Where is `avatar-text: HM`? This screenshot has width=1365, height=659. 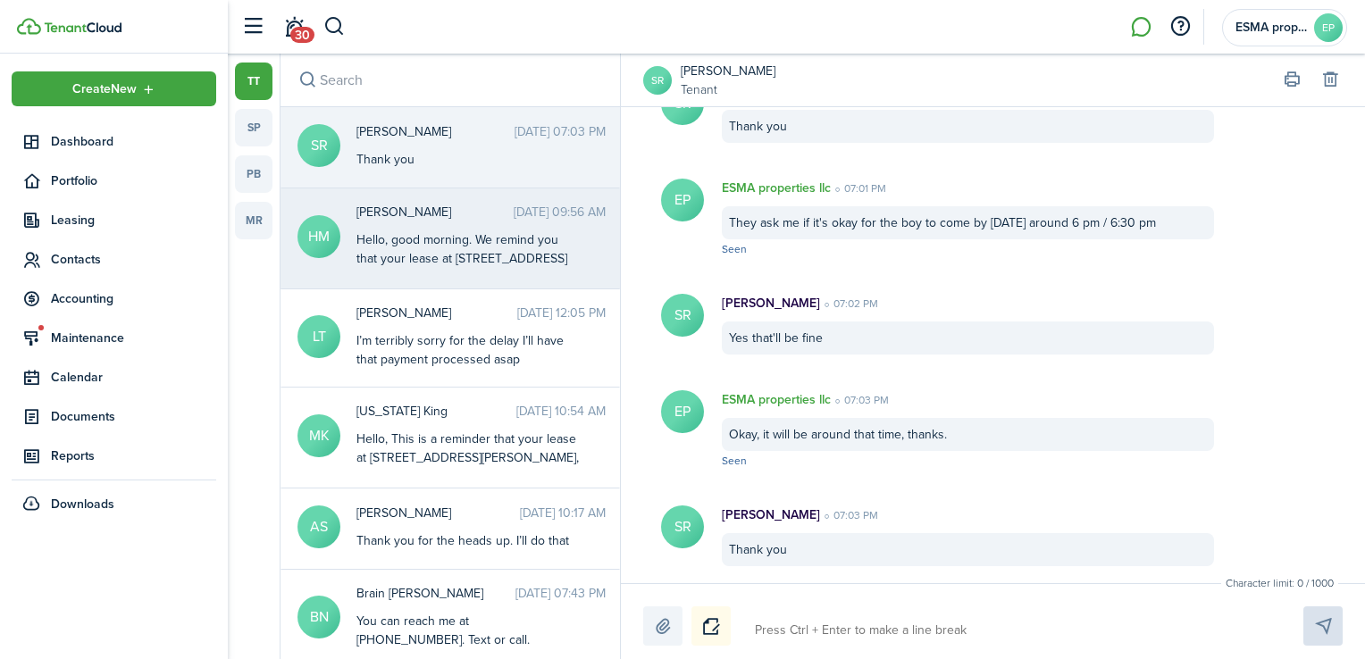 avatar-text: HM is located at coordinates (319, 237).